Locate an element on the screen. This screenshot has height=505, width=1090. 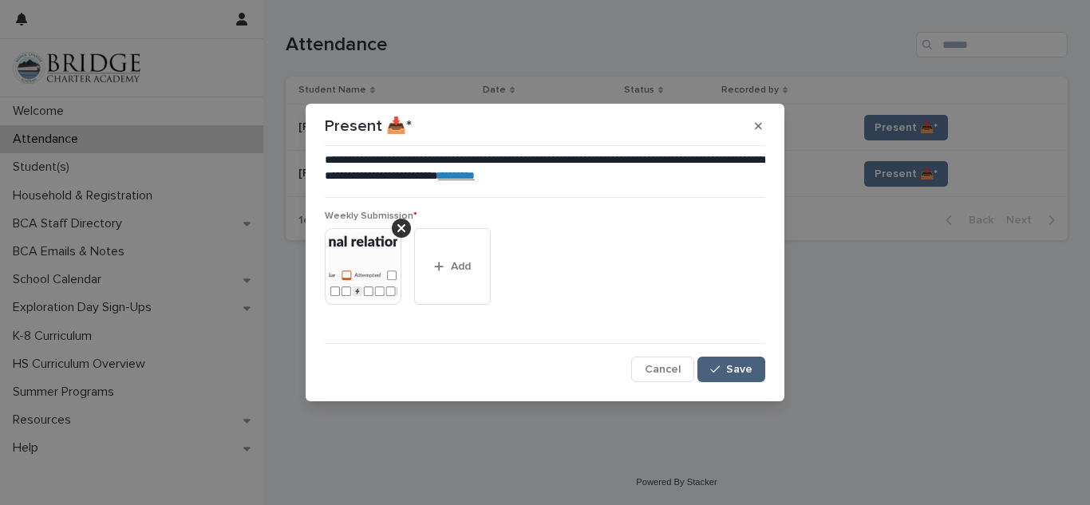
span: Add is located at coordinates (460, 266).